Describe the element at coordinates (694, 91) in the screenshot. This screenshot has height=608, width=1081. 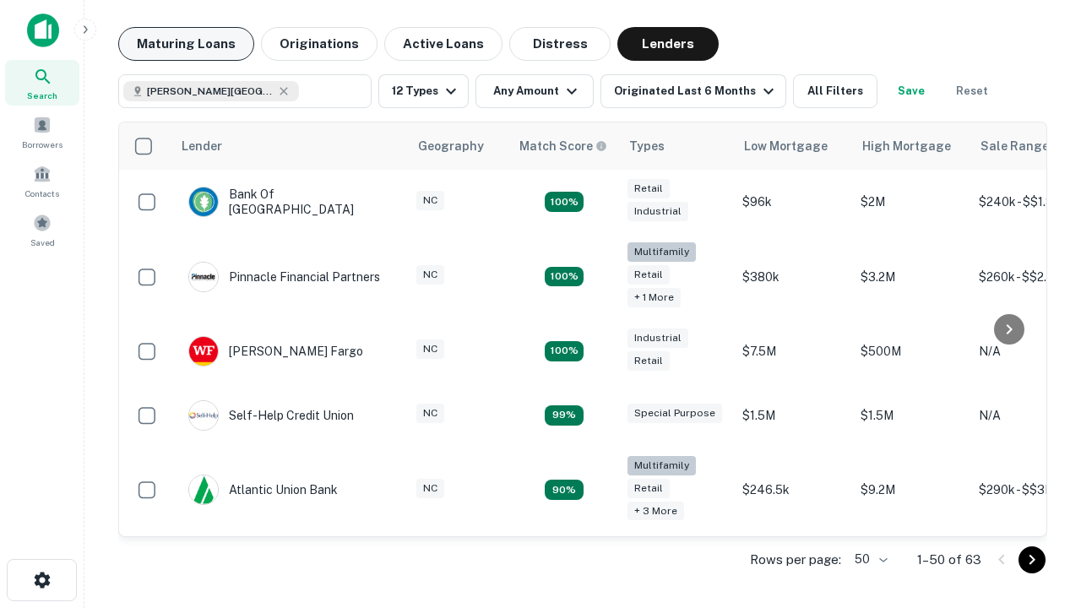
I see `button: Originated Last 6 Months` at that location.